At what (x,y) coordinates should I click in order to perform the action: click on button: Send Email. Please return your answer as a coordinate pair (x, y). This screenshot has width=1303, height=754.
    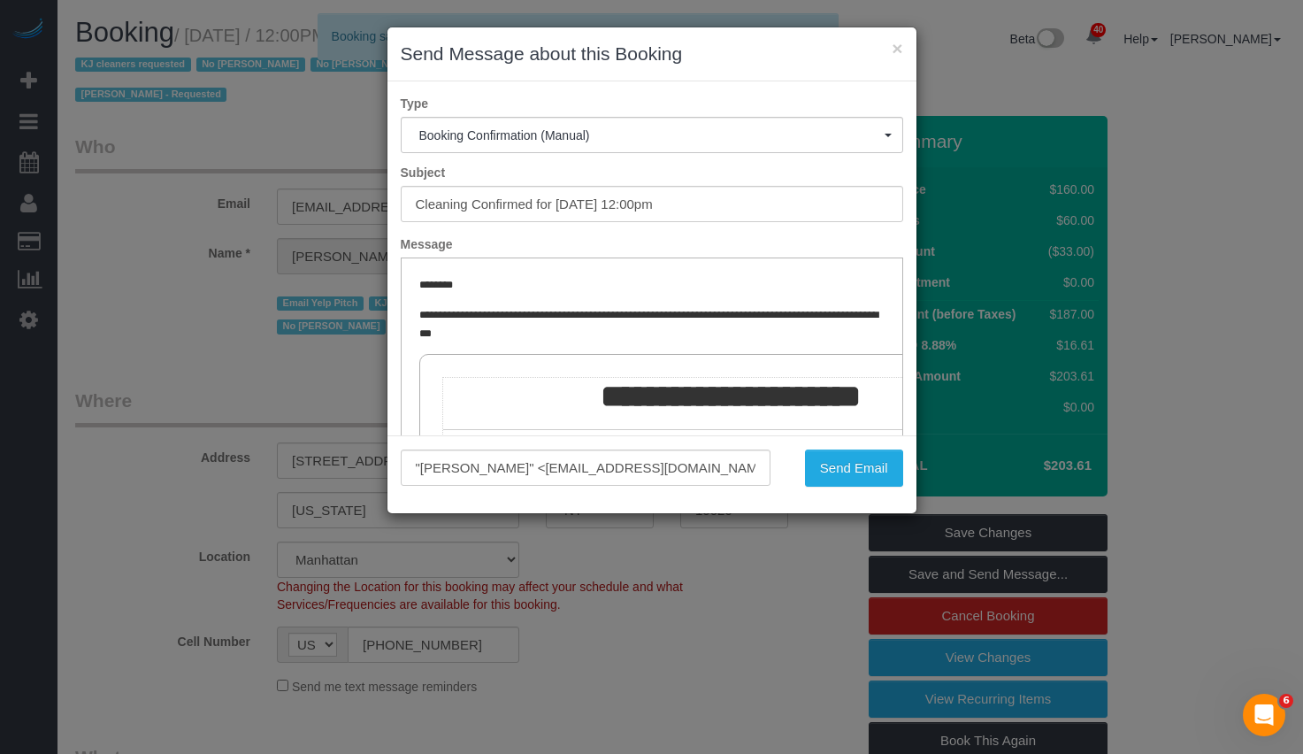
    Looking at the image, I should click on (854, 468).